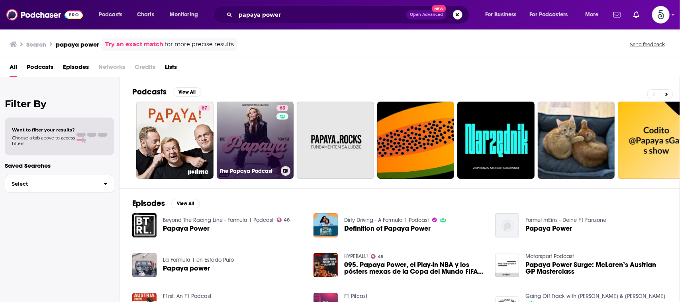 The width and height of the screenshot is (680, 302). I want to click on span: 45, so click(381, 257).